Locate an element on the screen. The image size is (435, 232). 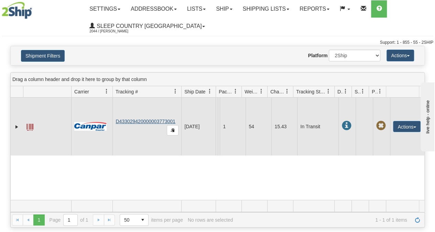
a: Settings is located at coordinates (105, 9).